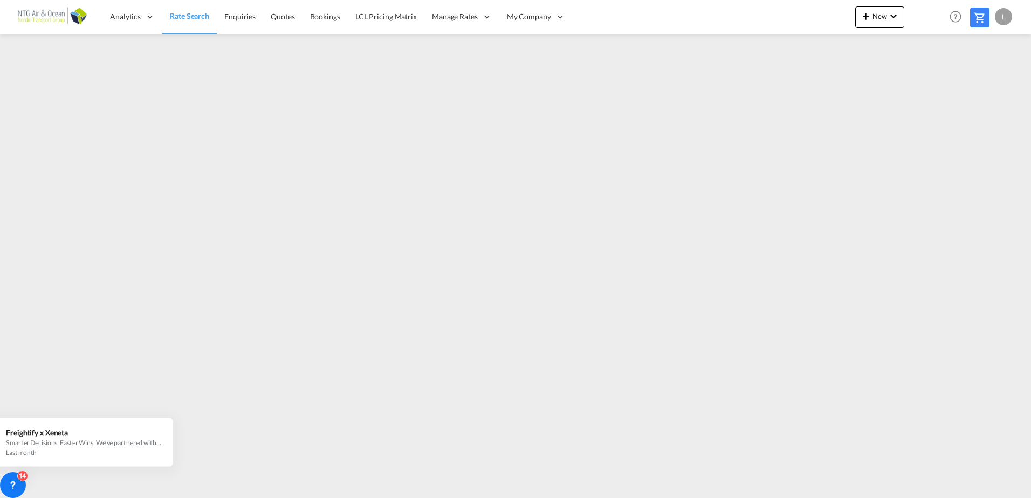 This screenshot has height=498, width=1031. What do you see at coordinates (283, 16) in the screenshot?
I see `span: Quotes` at bounding box center [283, 16].